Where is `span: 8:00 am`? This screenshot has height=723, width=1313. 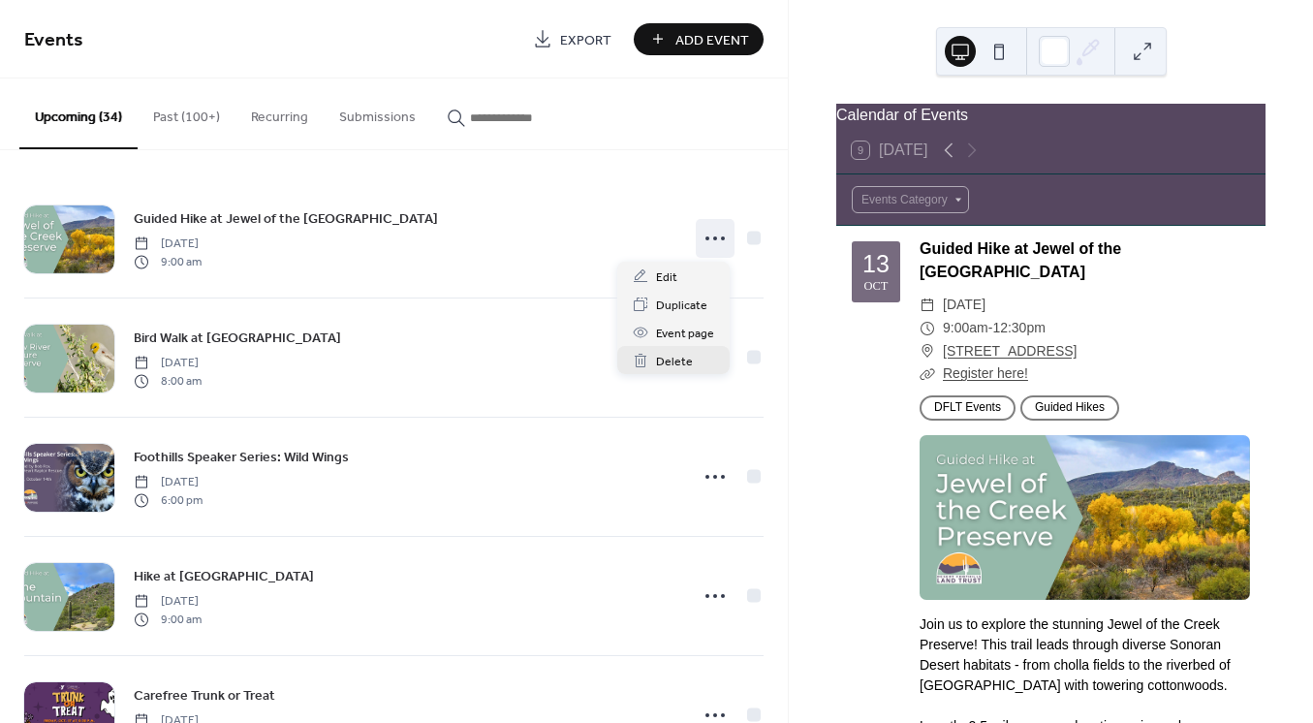
span: 8:00 am is located at coordinates (168, 381).